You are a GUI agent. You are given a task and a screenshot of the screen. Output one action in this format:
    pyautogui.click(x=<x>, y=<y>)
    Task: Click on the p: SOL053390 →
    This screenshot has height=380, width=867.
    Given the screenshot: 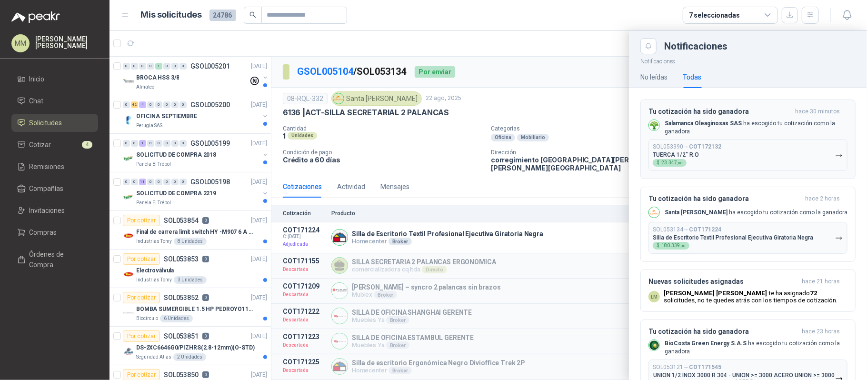 What is the action you would take?
    pyautogui.click(x=687, y=147)
    